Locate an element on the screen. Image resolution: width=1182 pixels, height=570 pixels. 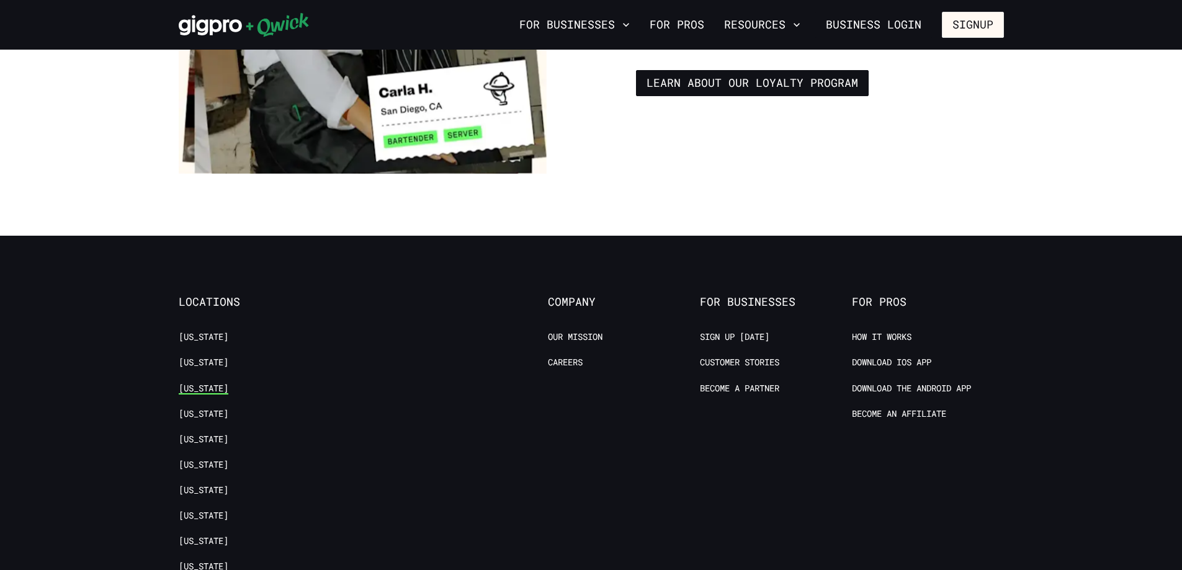
button: Resources is located at coordinates (762, 25).